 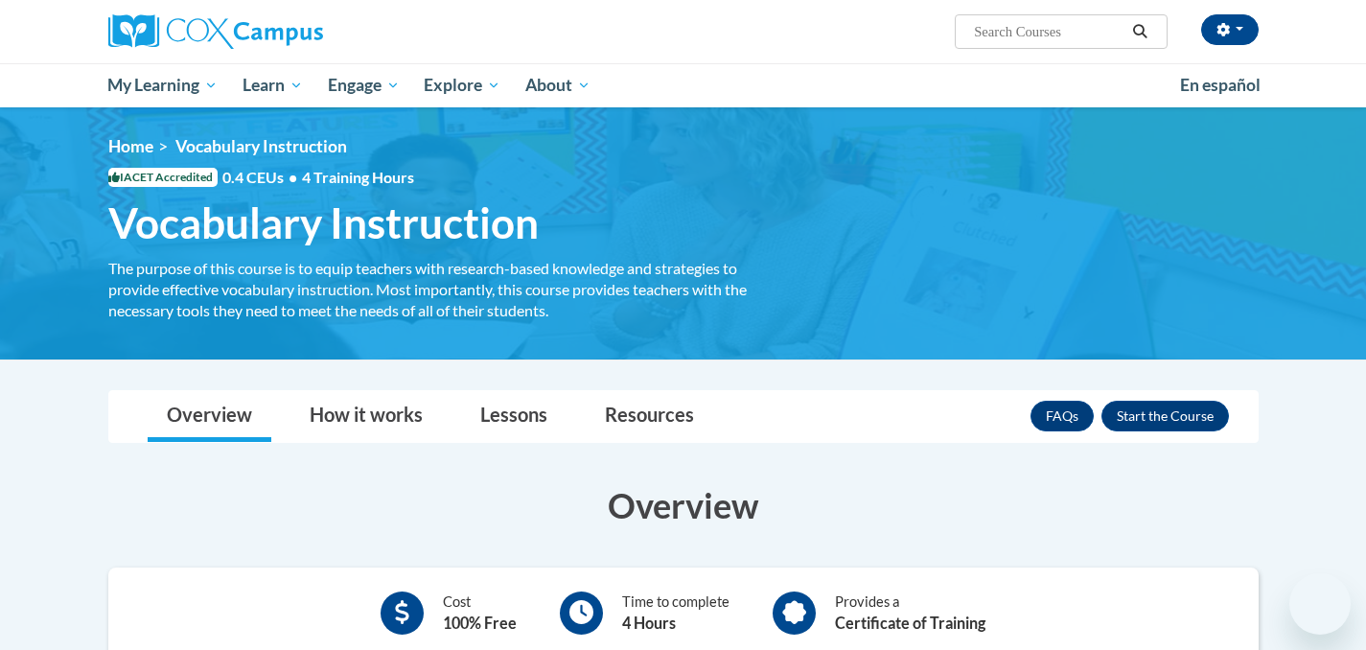 What do you see at coordinates (216, 32) in the screenshot?
I see `img: Cox Campus` at bounding box center [216, 32].